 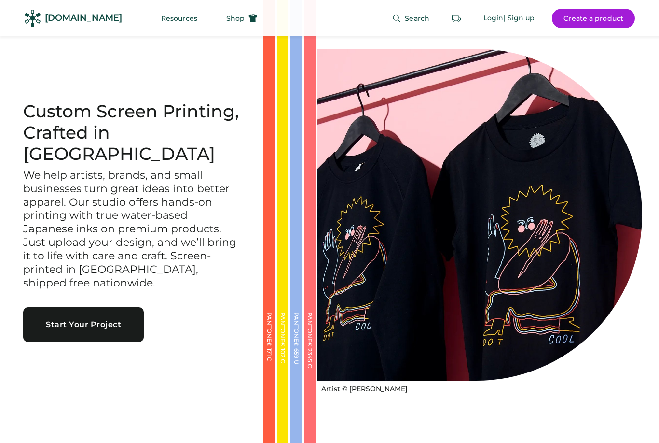 I want to click on button: Start Your Project, so click(x=84, y=324).